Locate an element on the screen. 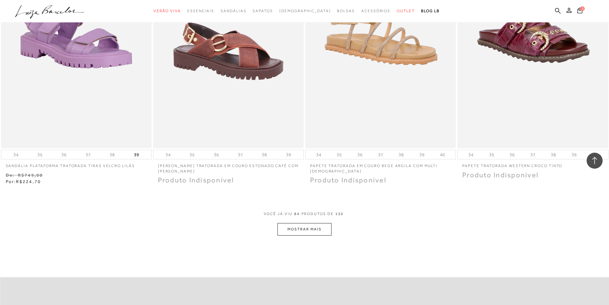 This screenshot has height=305, width=609. small: R$749,00 is located at coordinates (30, 175).